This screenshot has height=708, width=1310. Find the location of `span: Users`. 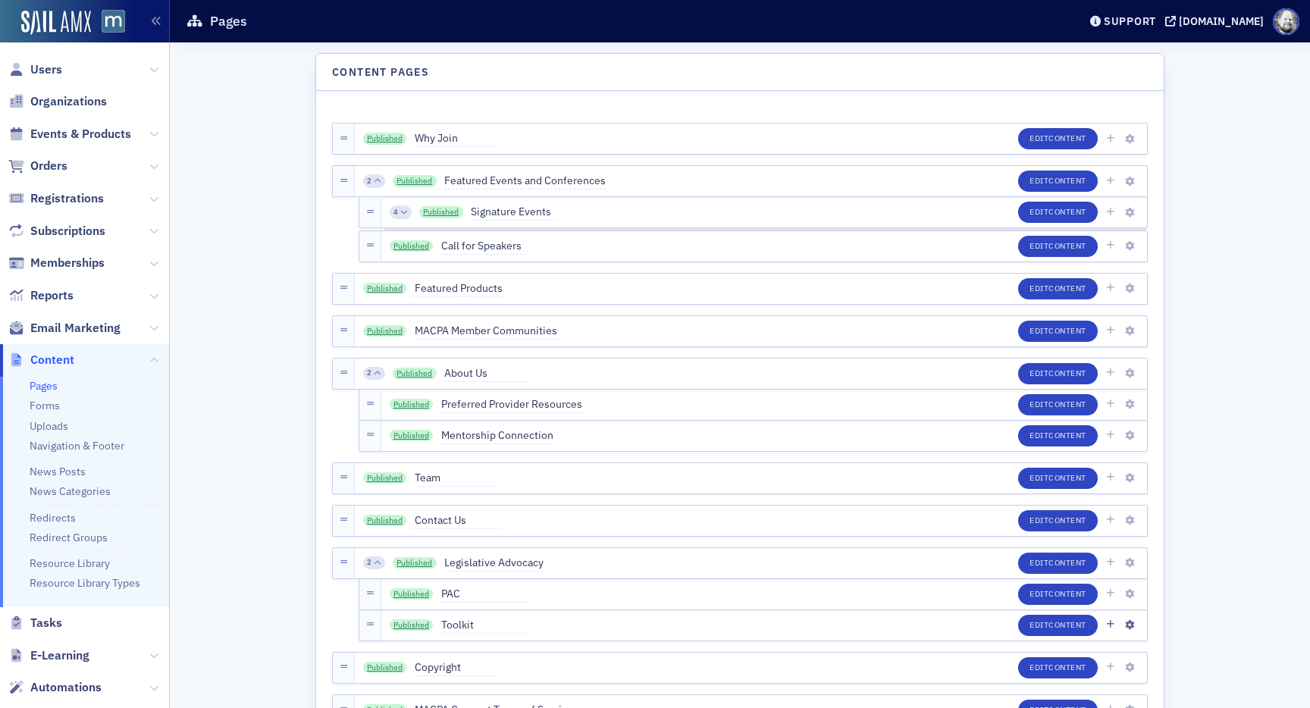

span: Users is located at coordinates (46, 70).